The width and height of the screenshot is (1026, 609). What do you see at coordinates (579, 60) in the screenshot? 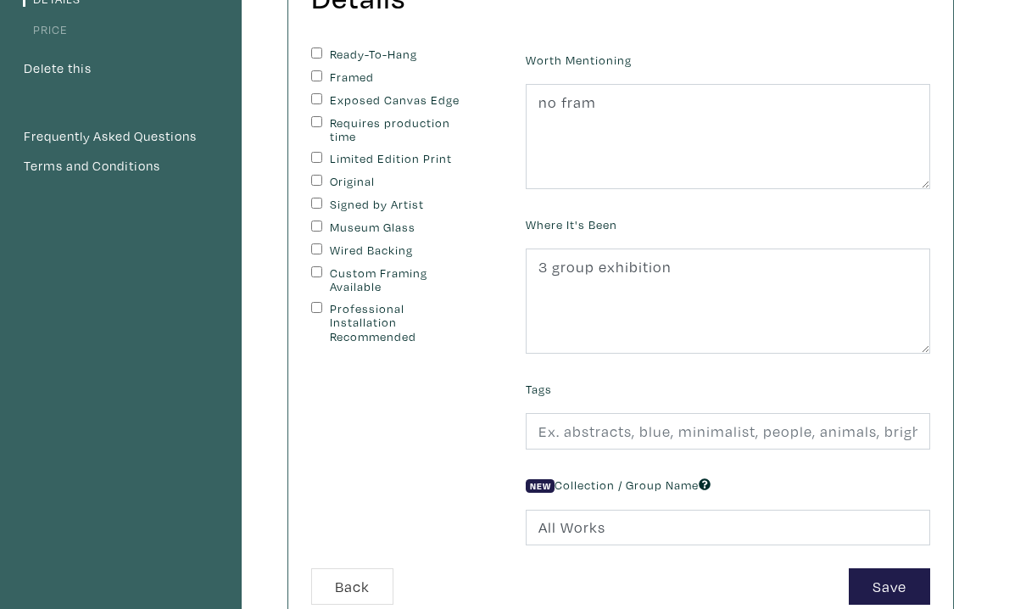
I see `label: Worth Mentioning` at bounding box center [579, 60].